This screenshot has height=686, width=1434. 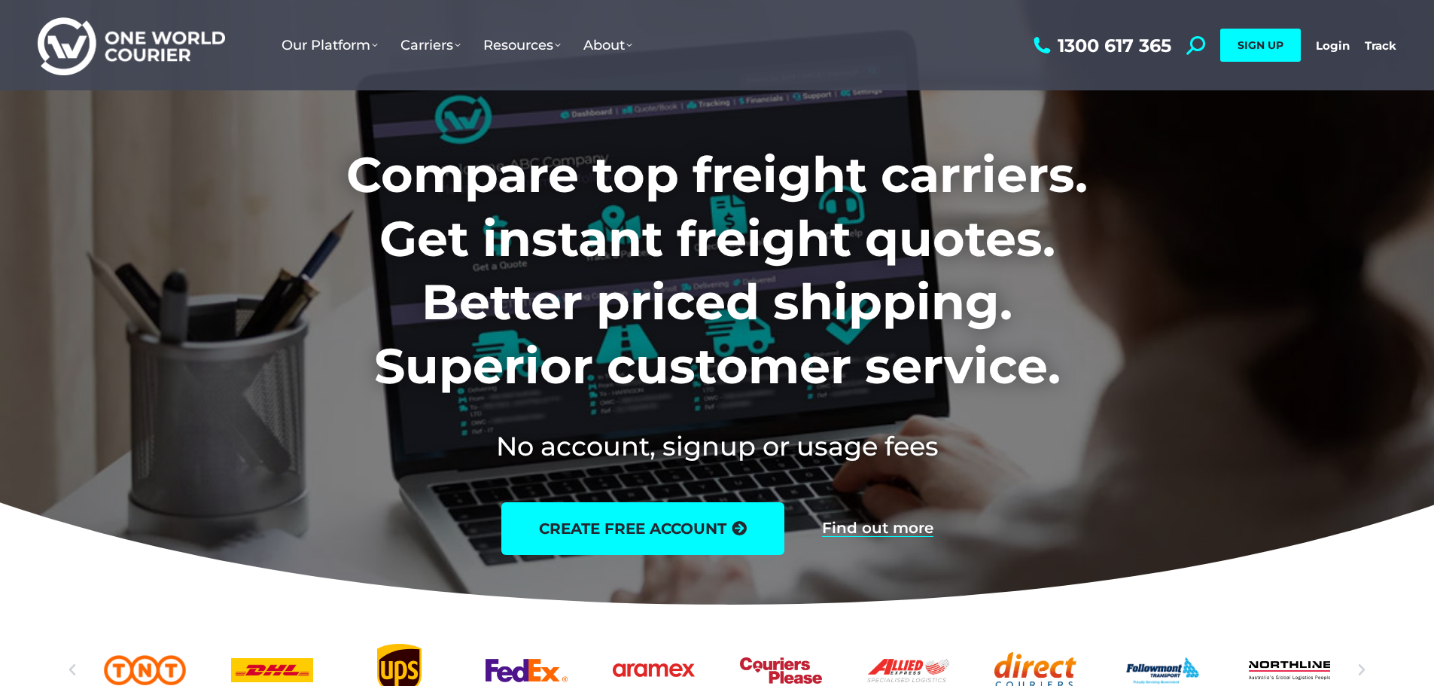 I want to click on span: Our Platform, so click(x=330, y=45).